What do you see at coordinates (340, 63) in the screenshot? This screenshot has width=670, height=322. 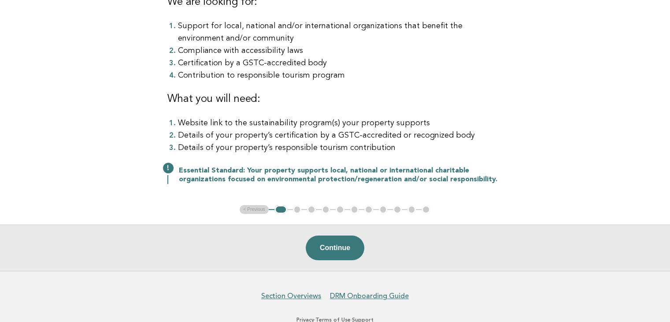 I see `li: Certification by a GSTC-accredited body` at bounding box center [340, 63].